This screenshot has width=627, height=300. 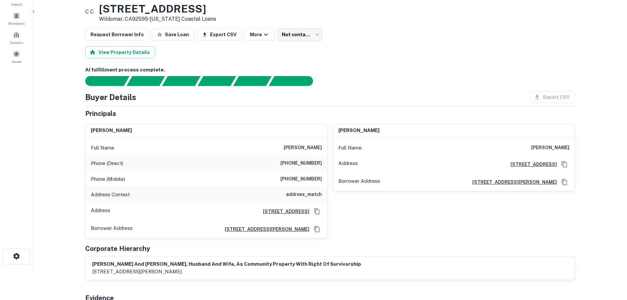 What do you see at coordinates (117, 248) in the screenshot?
I see `h5: Corporate Hierarchy` at bounding box center [117, 248].